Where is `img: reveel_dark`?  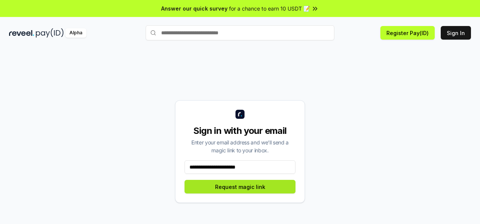 img: reveel_dark is located at coordinates (22, 33).